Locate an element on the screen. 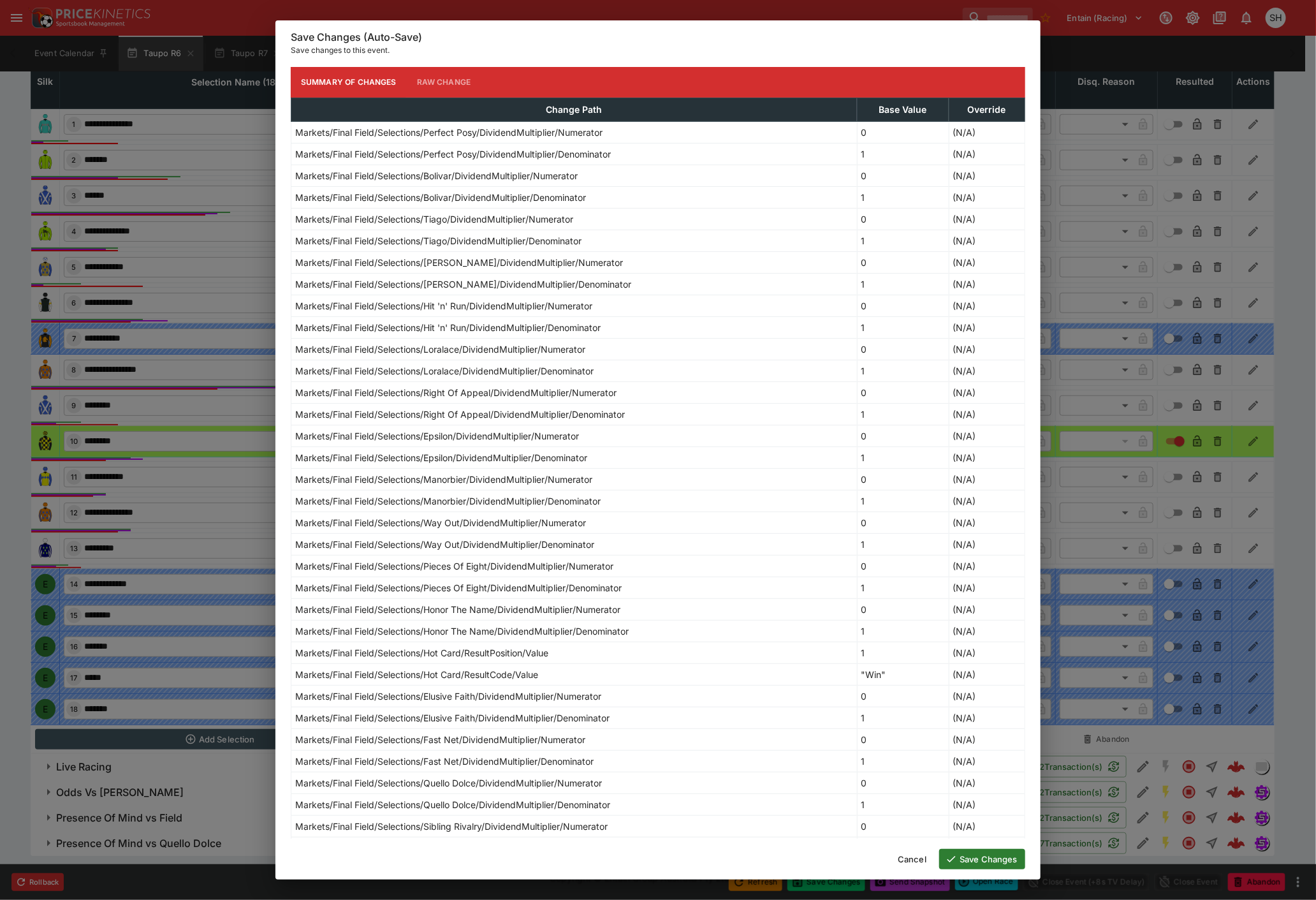  p: Markets/Final Field/Selections/Epsilon/DividendMultiplier/Numerator is located at coordinates (436, 436).